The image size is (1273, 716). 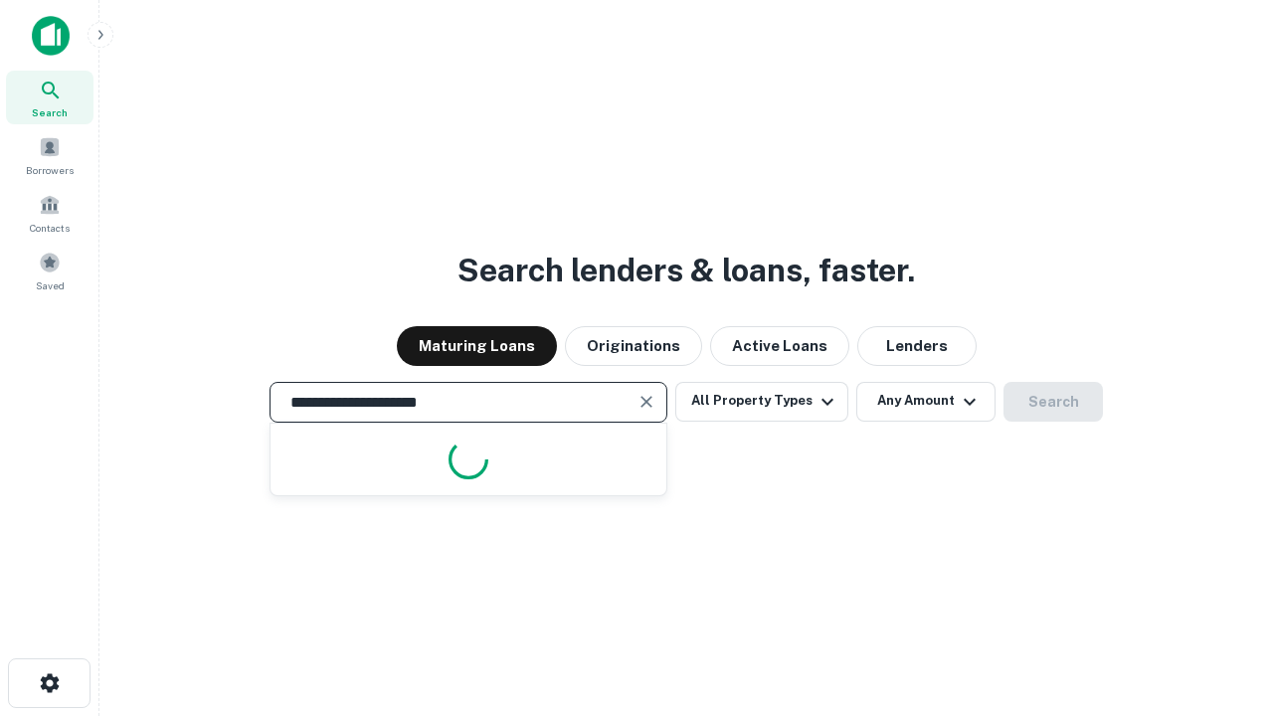 What do you see at coordinates (50, 112) in the screenshot?
I see `span: Search` at bounding box center [50, 112].